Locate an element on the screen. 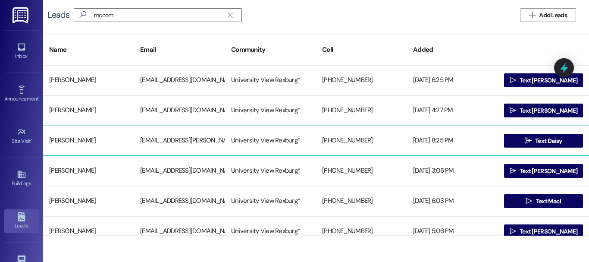 The image size is (589, 262). a: Leads is located at coordinates (22, 221).